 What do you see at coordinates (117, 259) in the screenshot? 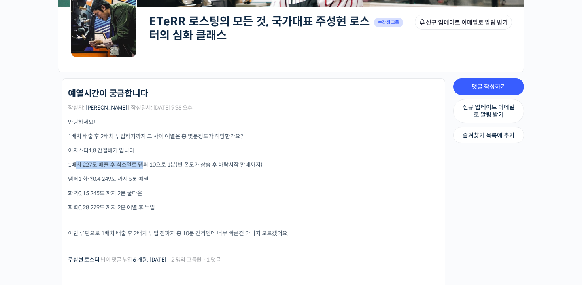
I see `span: 님이 댓글 남김` at bounding box center [117, 259].